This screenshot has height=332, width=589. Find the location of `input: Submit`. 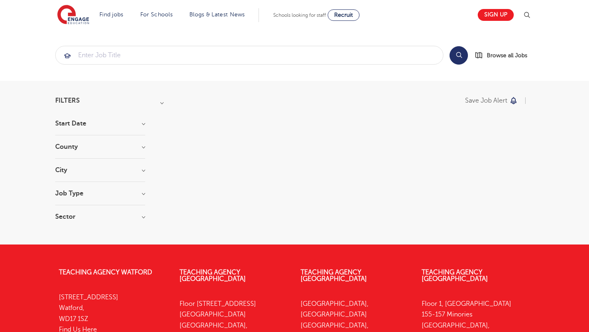

input: Submit is located at coordinates (249, 55).